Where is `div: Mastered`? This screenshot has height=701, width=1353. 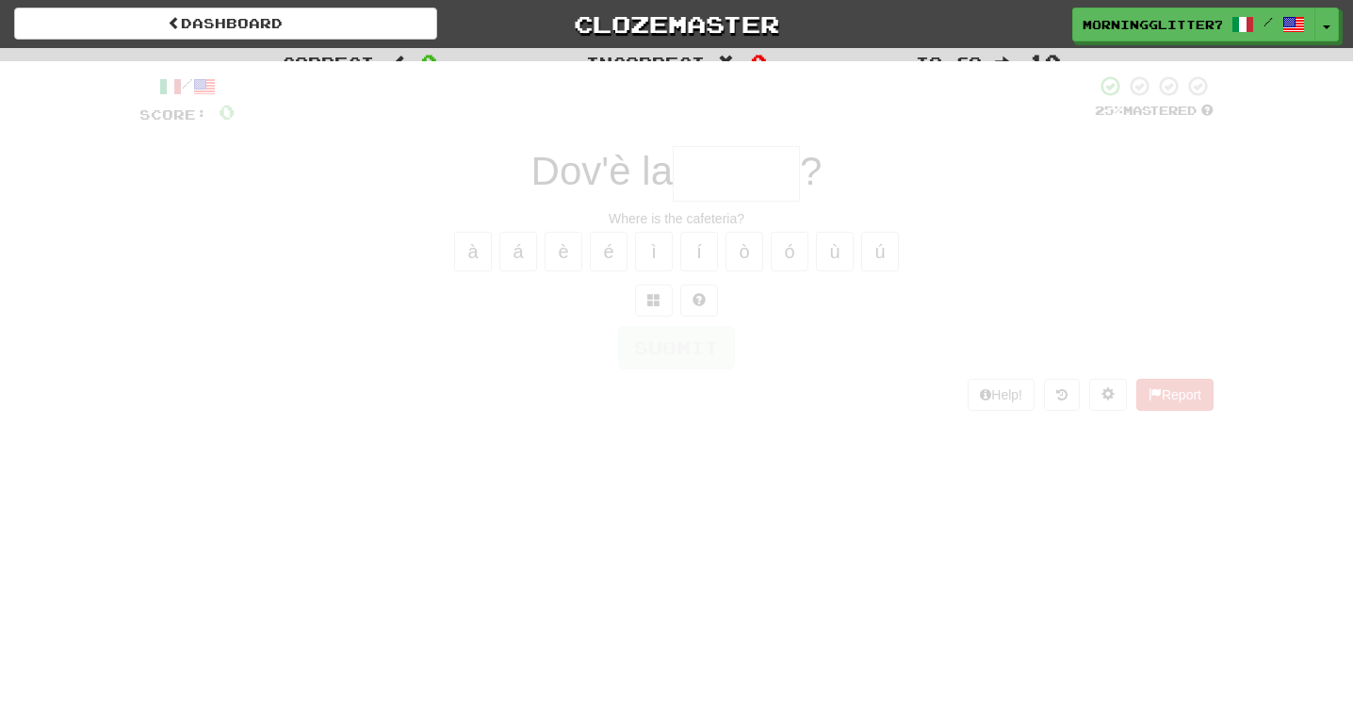
div: Mastered is located at coordinates (1154, 111).